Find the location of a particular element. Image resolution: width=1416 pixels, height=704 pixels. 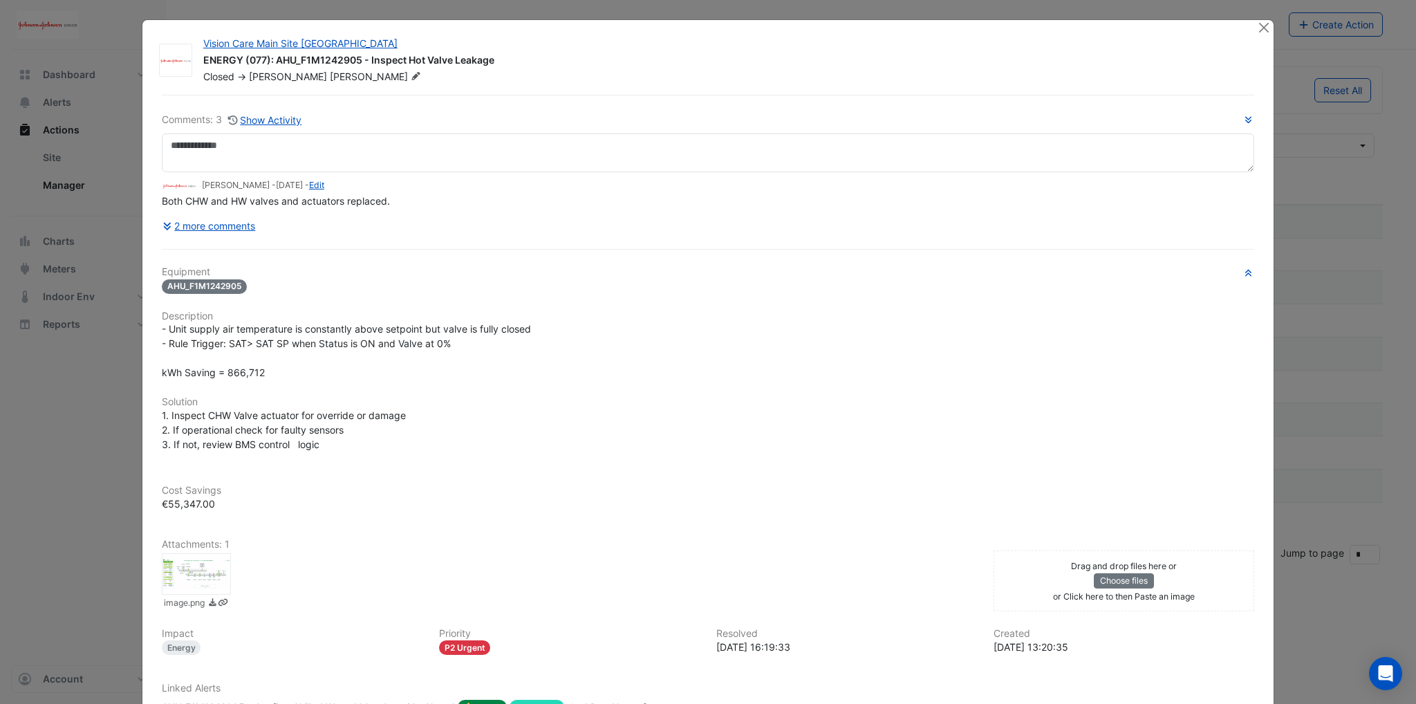

span: 2025-09-23 11:31:35 is located at coordinates (289, 185).